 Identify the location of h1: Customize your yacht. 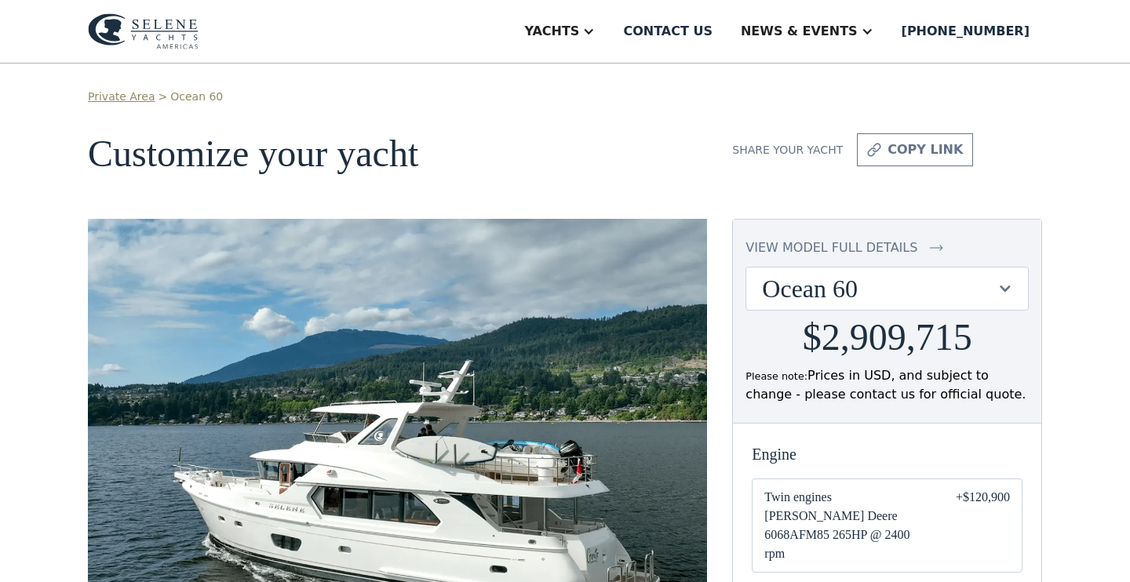
(397, 154).